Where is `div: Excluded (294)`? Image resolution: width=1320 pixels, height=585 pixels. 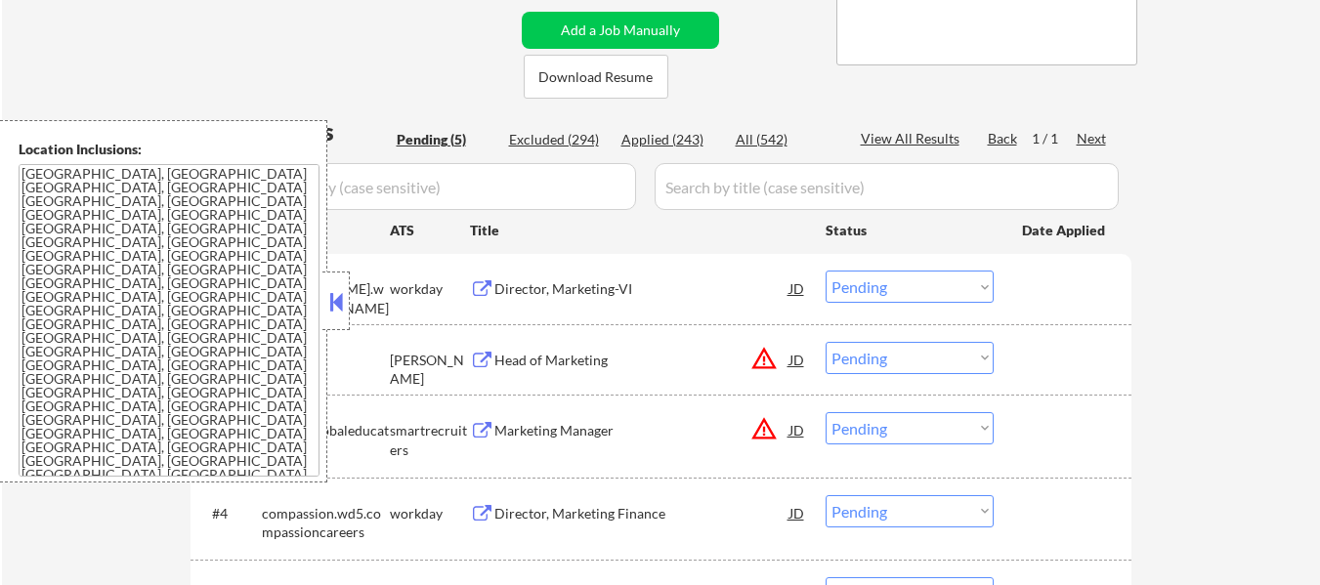
div: Excluded (294) is located at coordinates (558, 140).